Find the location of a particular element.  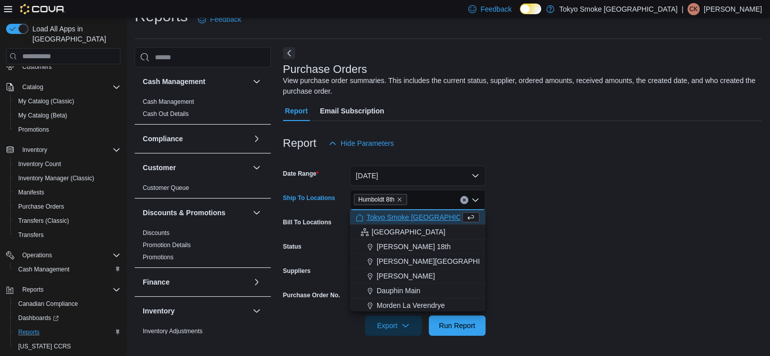

h3: Report is located at coordinates (300, 143).